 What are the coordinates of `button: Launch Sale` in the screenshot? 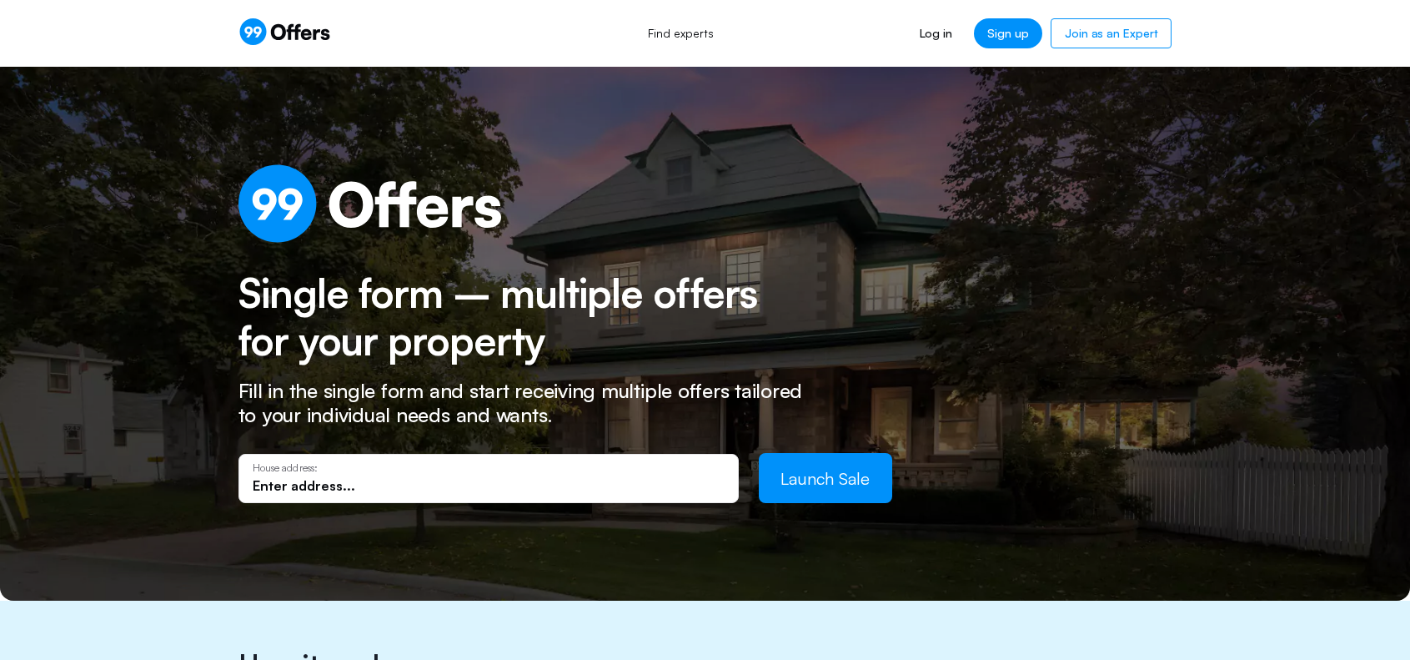 It's located at (825, 478).